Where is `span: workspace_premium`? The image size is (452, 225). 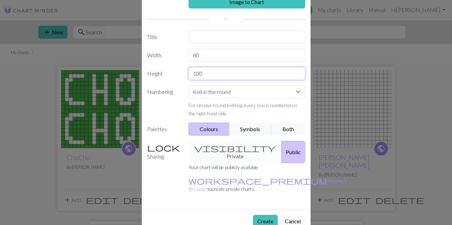 span: workspace_premium is located at coordinates (258, 181).